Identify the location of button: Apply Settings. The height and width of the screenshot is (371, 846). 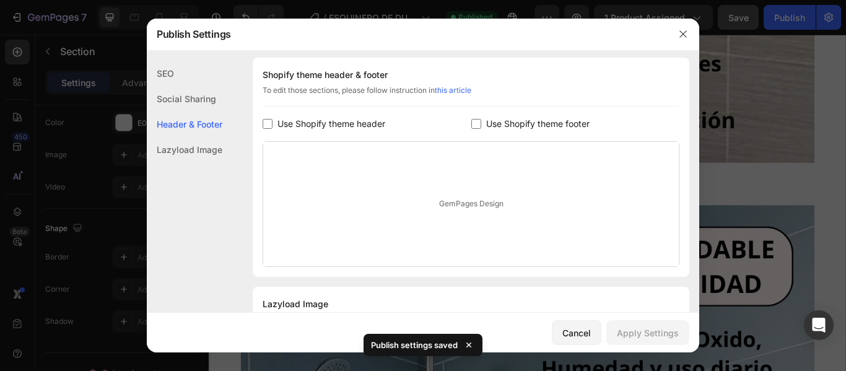
(648, 333).